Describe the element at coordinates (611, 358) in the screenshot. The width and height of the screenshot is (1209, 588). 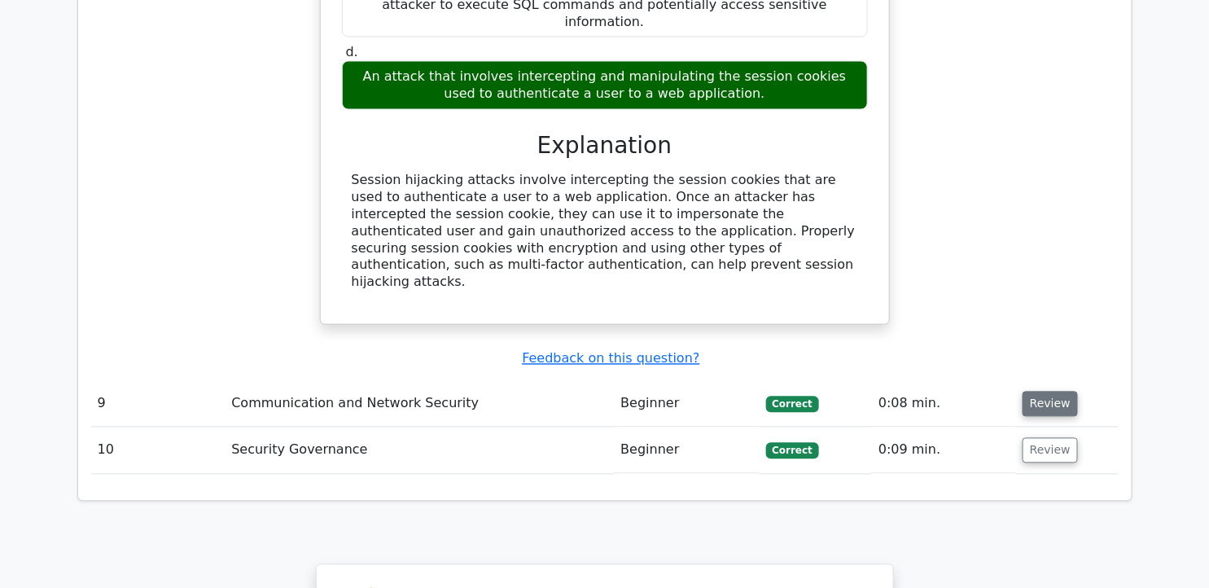
I see `u: Feedback on this question?` at that location.